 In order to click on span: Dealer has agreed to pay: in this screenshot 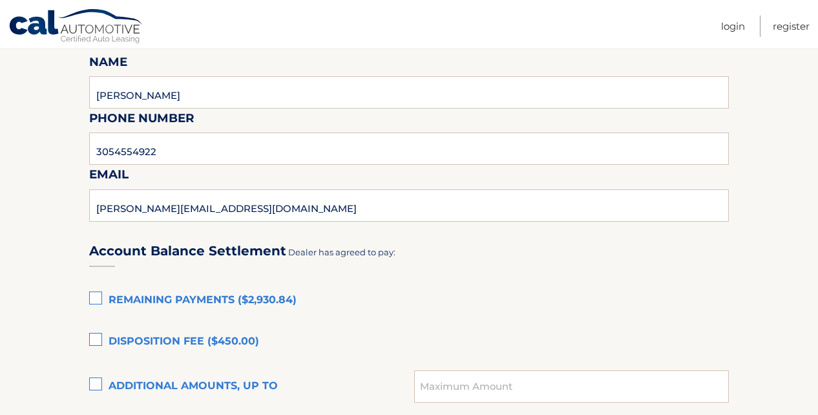, I will do `click(342, 252)`.